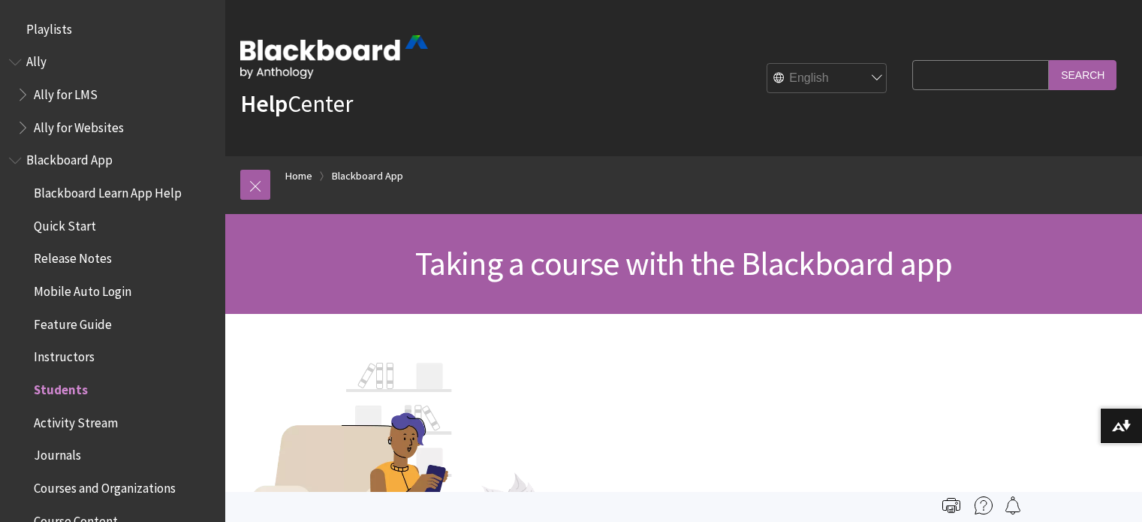  What do you see at coordinates (73, 256) in the screenshot?
I see `span: Release Notes` at bounding box center [73, 256].